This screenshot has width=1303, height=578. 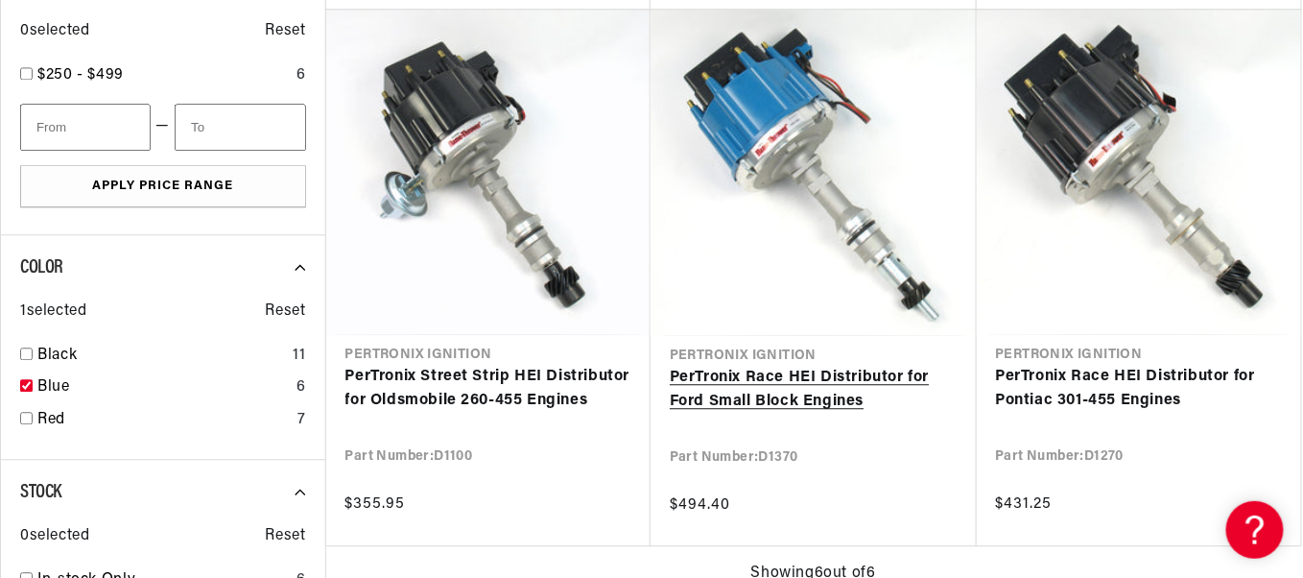 I want to click on input: To, so click(x=240, y=127).